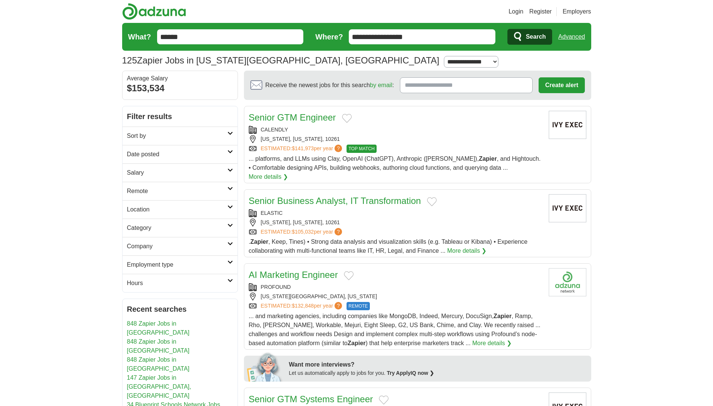 The height and width of the screenshot is (406, 713). What do you see at coordinates (292, 117) in the screenshot?
I see `a: Senior GTM Engineer` at bounding box center [292, 117].